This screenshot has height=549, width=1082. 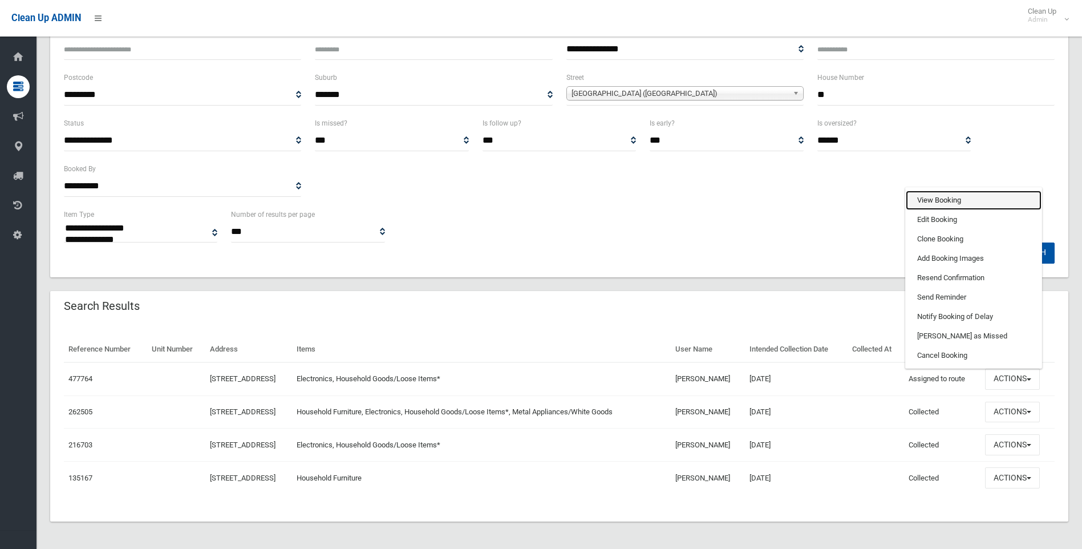 What do you see at coordinates (481, 349) in the screenshot?
I see `th: Items` at bounding box center [481, 349].